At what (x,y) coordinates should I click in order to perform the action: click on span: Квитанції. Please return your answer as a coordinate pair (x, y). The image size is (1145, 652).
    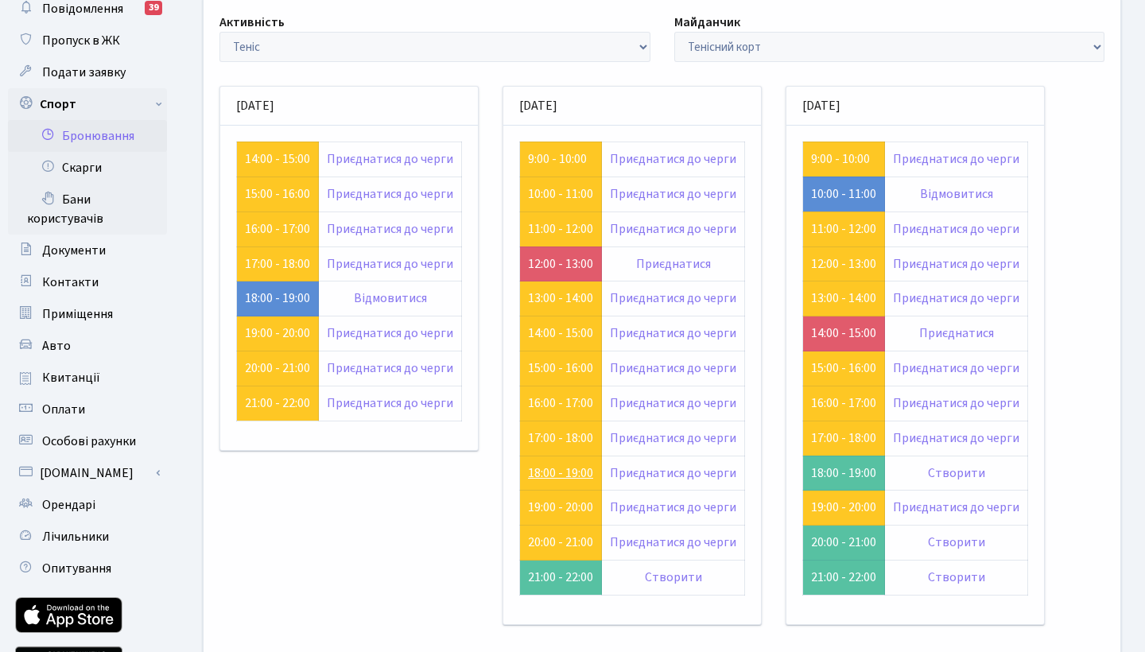
    Looking at the image, I should click on (71, 378).